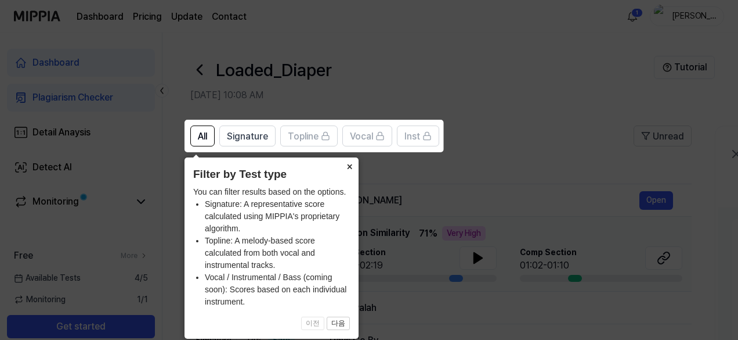  Describe the element at coordinates (247, 136) in the screenshot. I see `button: Signature` at that location.